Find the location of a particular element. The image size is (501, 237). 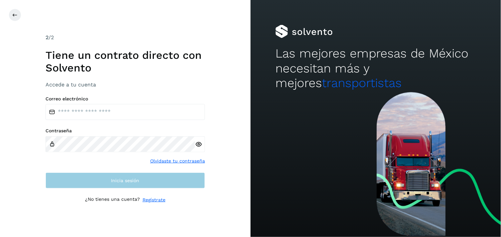

label: Contraseña is located at coordinates (125, 130).